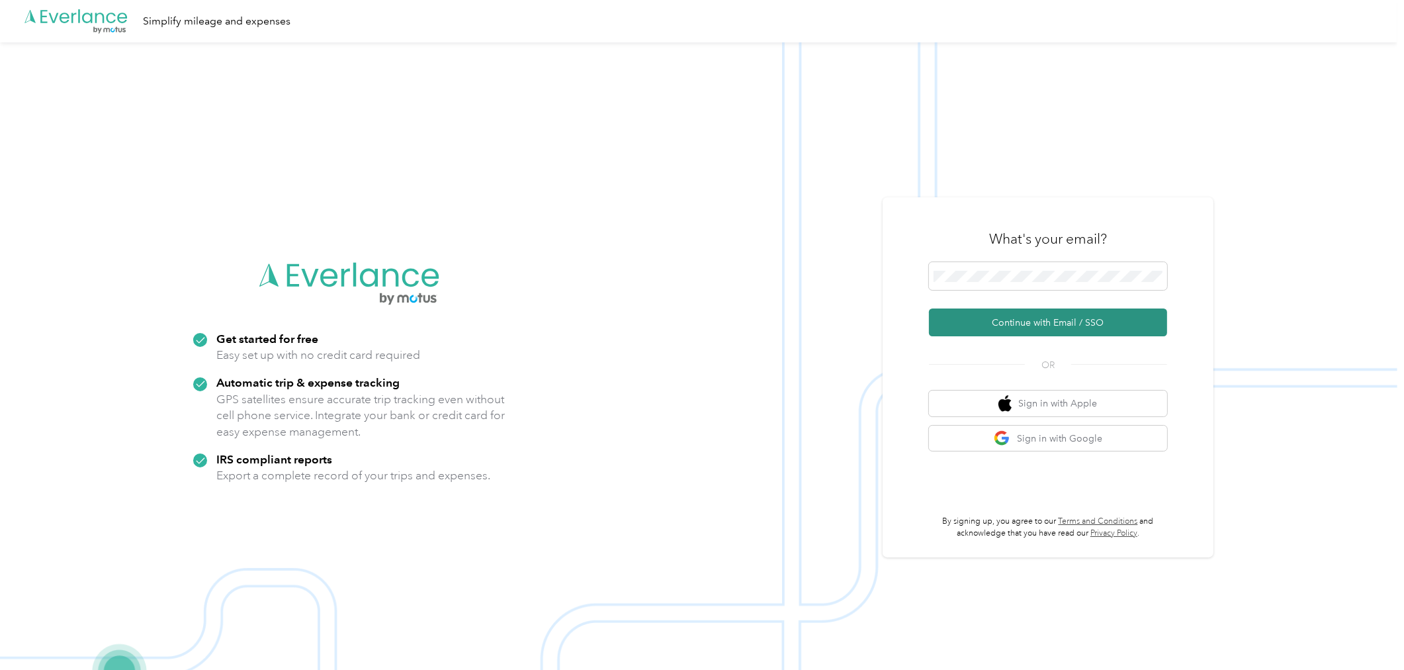 This screenshot has width=1404, height=670. I want to click on img: apple logo, so click(1005, 403).